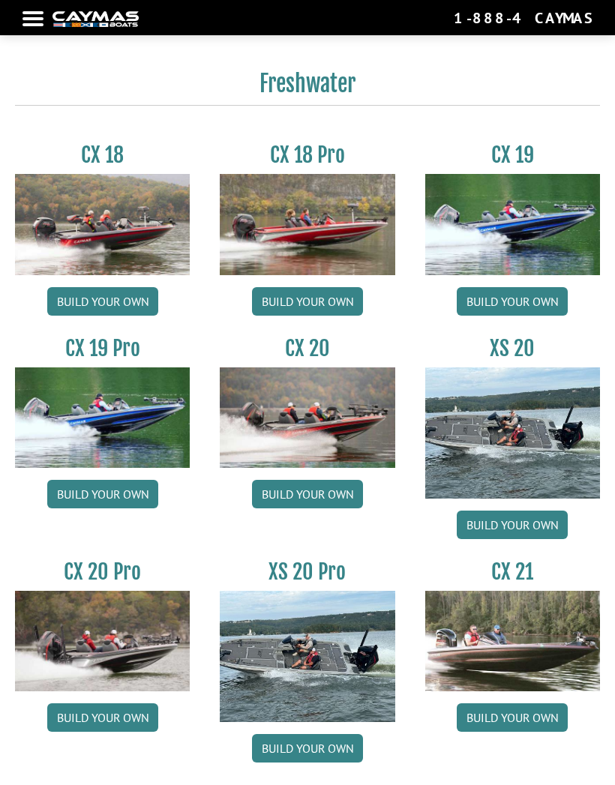  Describe the element at coordinates (95, 19) in the screenshot. I see `img: white-logo-c9c8dbefe5ff5ceceb0f0178aa75bf4bb51f6bca0971e226c86eb53dfe498488.png` at that location.